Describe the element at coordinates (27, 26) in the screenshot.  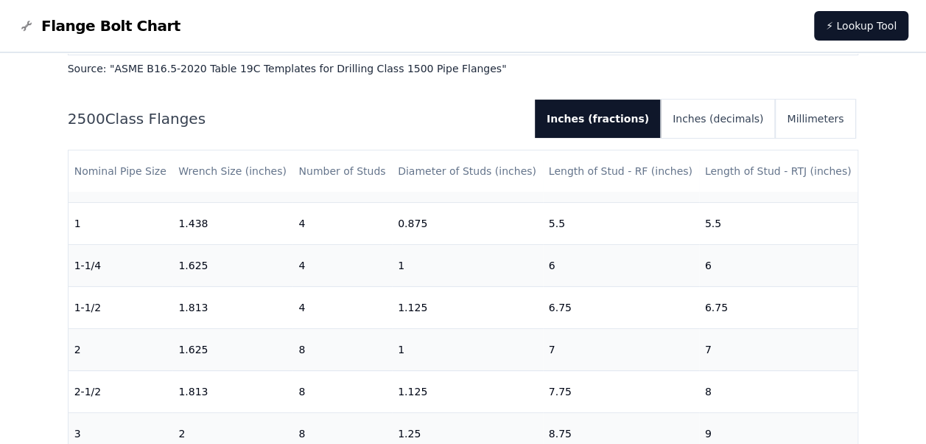
I see `img: Flange Bolt Chart Logo` at that location.